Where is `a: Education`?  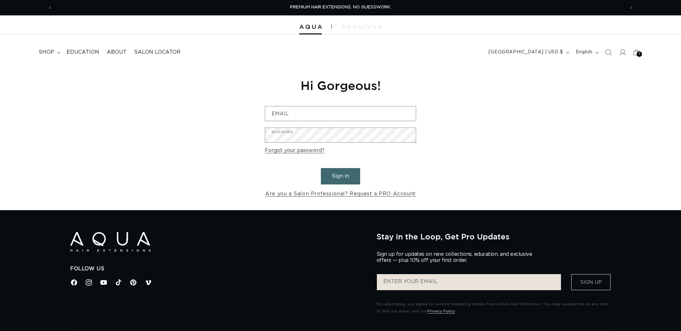
a: Education is located at coordinates (83, 52).